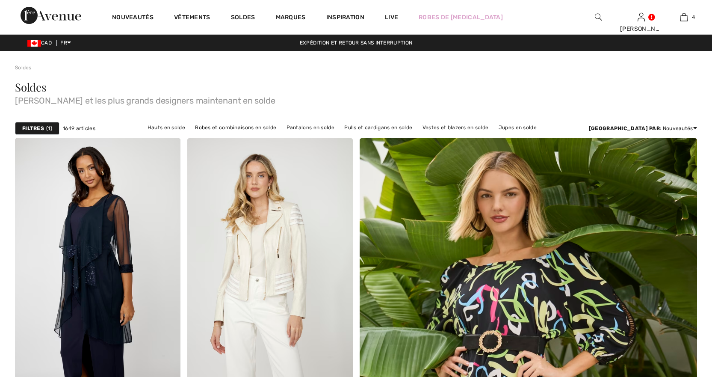 The width and height of the screenshot is (712, 377). What do you see at coordinates (456, 127) in the screenshot?
I see `a: Vestes et blazers en solde` at bounding box center [456, 127].